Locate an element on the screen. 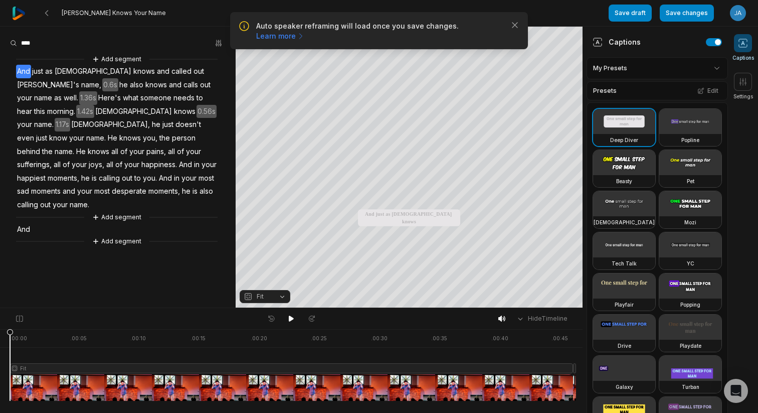 The image size is (758, 413). button: Edit is located at coordinates (708, 91).